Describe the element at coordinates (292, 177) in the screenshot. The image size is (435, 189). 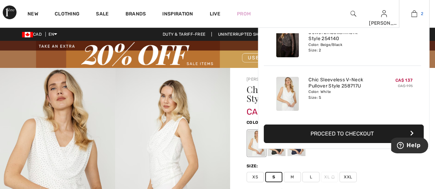
I see `span: M` at that location.